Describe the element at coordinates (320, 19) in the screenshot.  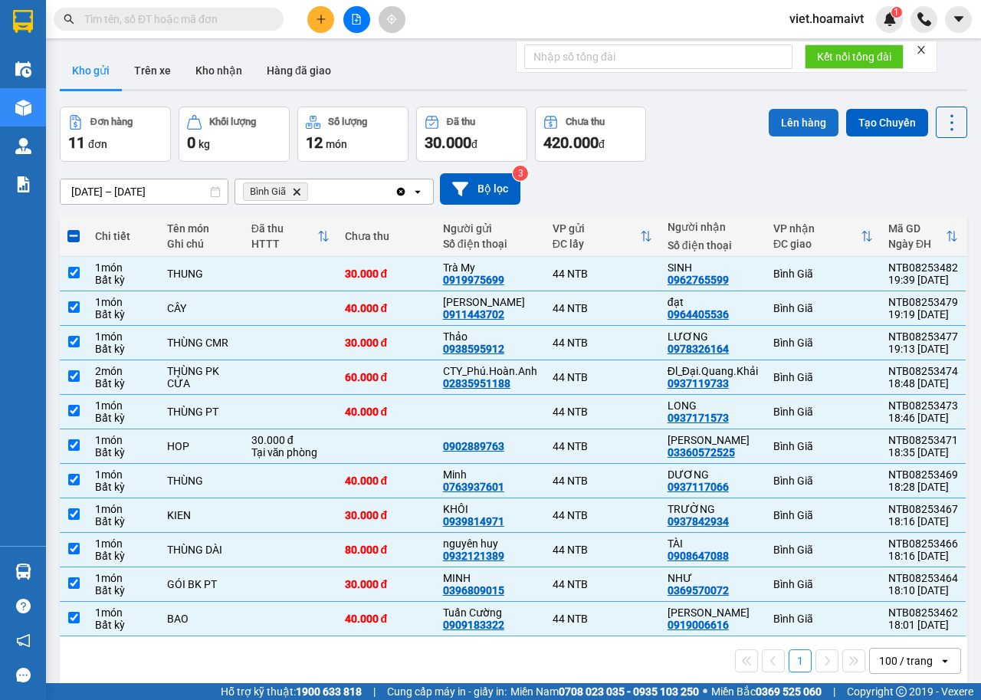
I see `button: plus` at that location.